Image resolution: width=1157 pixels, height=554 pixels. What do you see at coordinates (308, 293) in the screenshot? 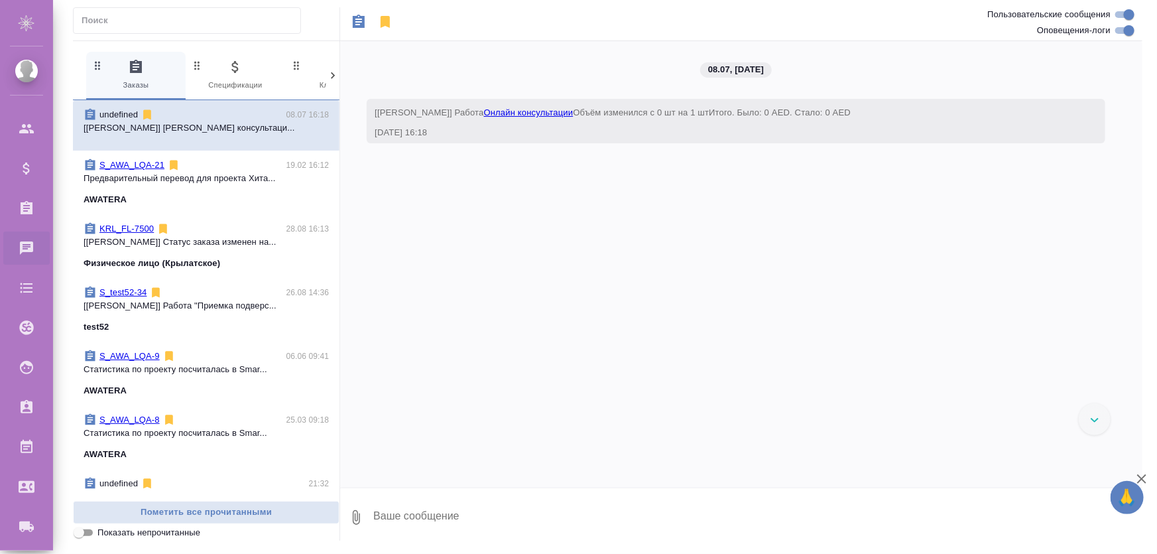
I see `p: 26.08 14:36` at bounding box center [308, 293].